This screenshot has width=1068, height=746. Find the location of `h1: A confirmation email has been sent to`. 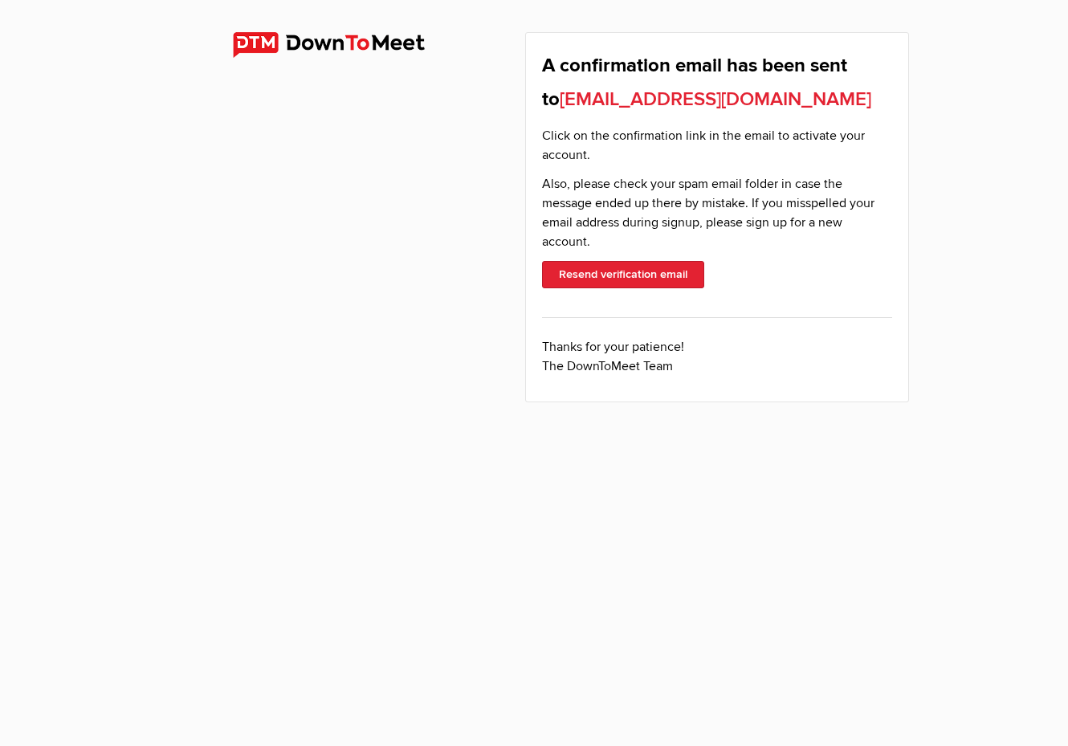

h1: A confirmation email has been sent to is located at coordinates (717, 87).